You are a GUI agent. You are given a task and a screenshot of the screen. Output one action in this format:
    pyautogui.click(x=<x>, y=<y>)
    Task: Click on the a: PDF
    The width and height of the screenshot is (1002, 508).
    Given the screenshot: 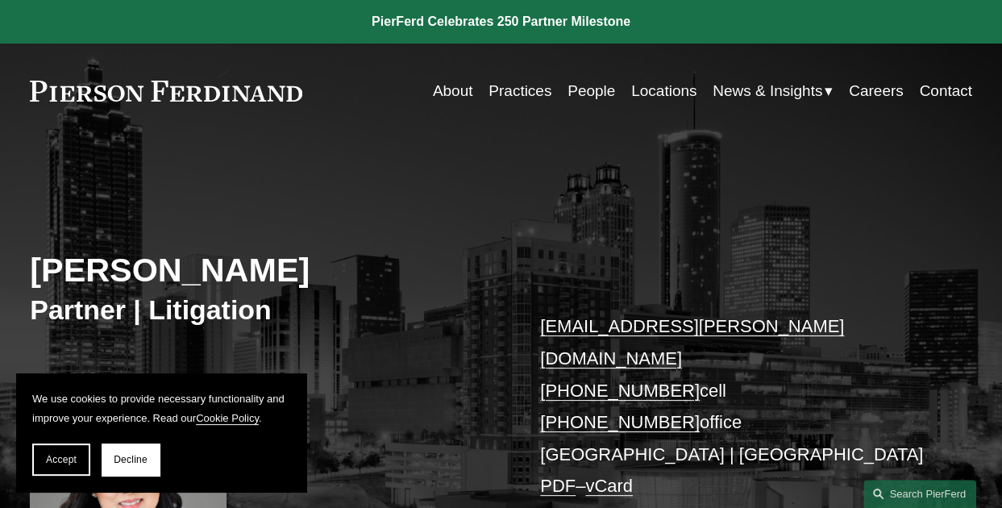 What is the action you would take?
    pyautogui.click(x=558, y=485)
    